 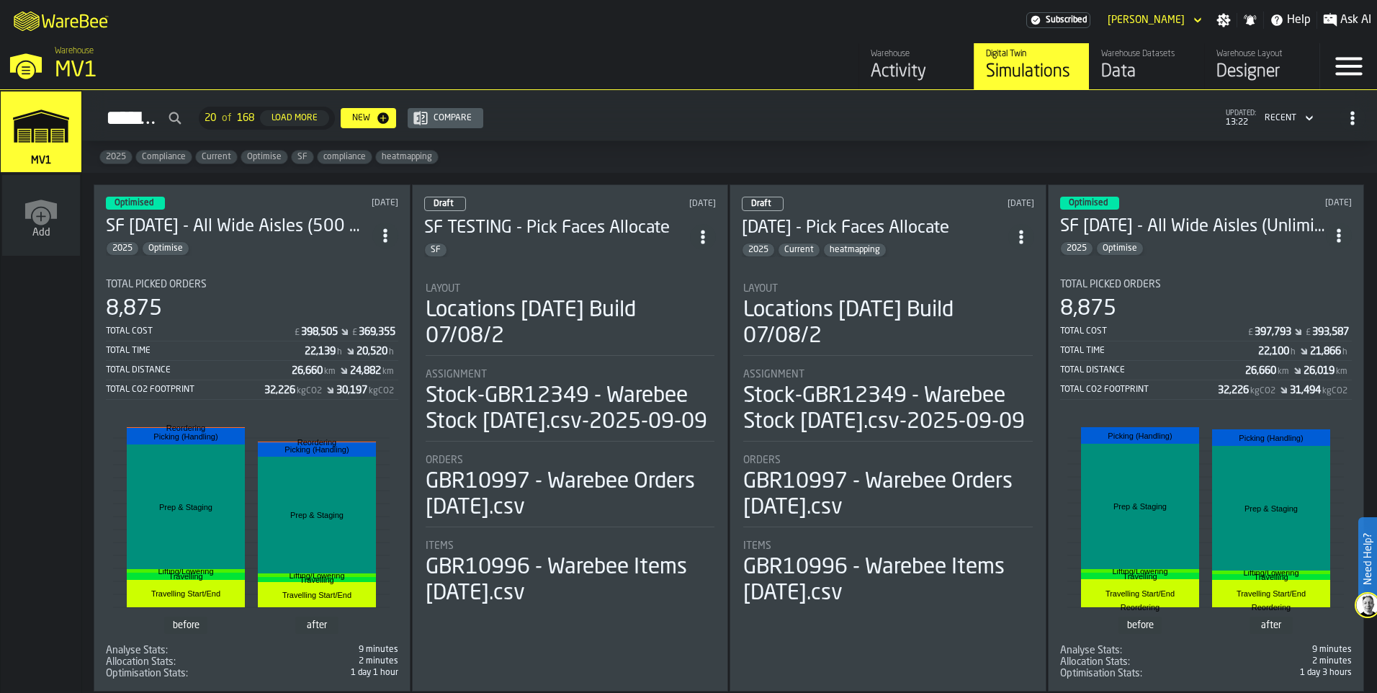 I want to click on div: DropdownMenuValue-Gavin White, so click(x=1153, y=20).